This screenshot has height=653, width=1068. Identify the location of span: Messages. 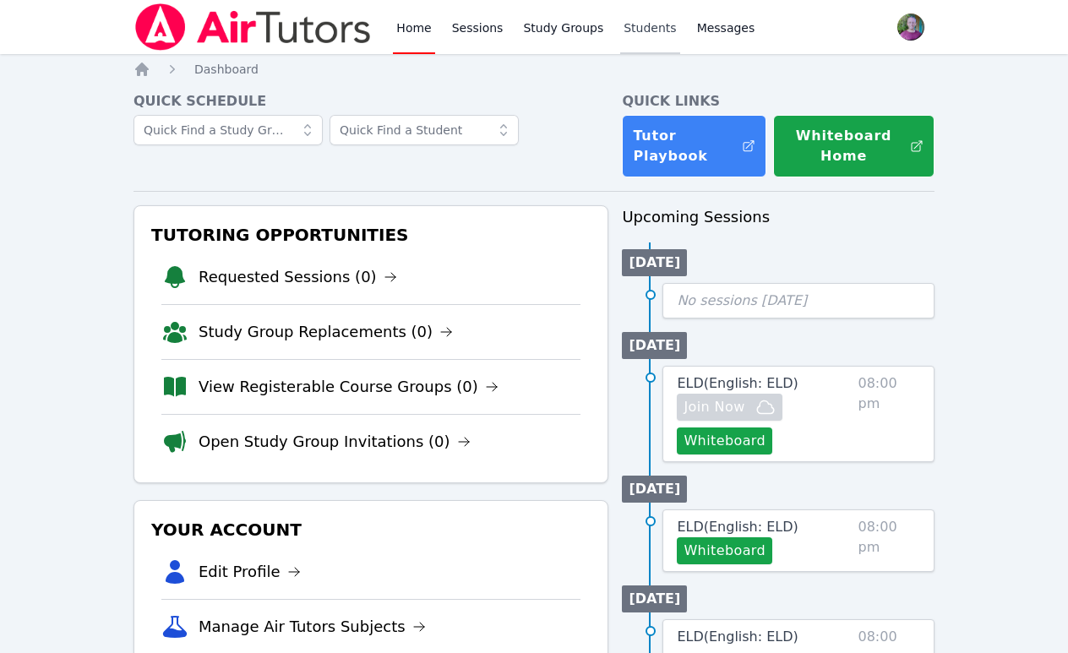
(726, 28).